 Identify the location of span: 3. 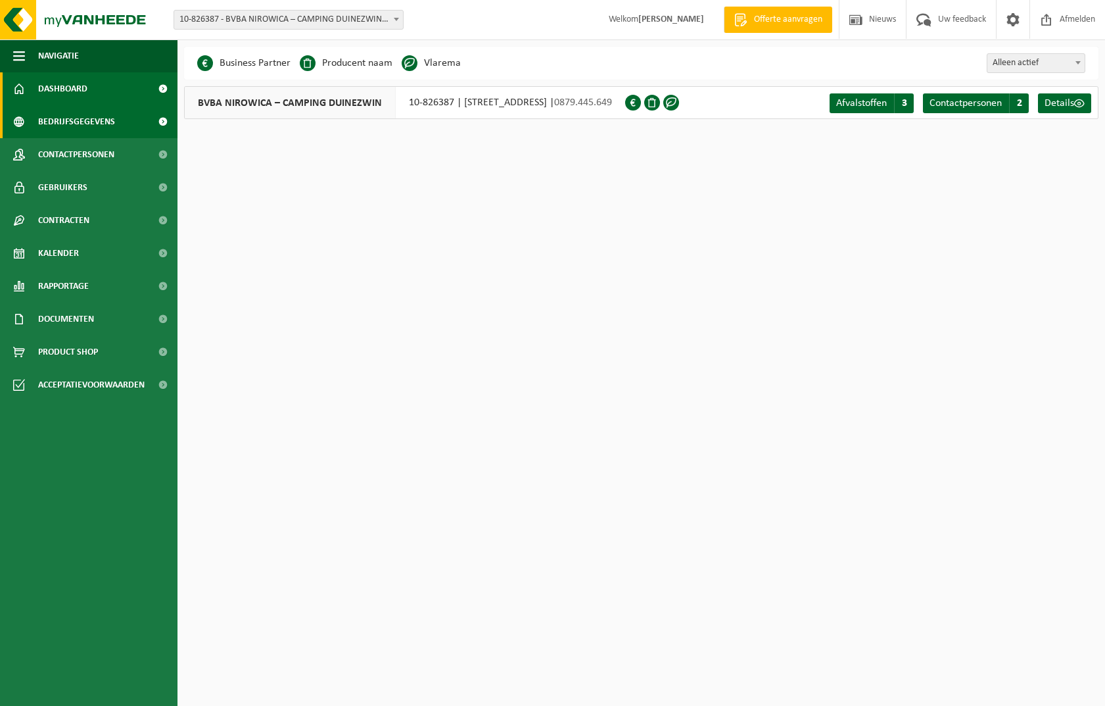
(904, 103).